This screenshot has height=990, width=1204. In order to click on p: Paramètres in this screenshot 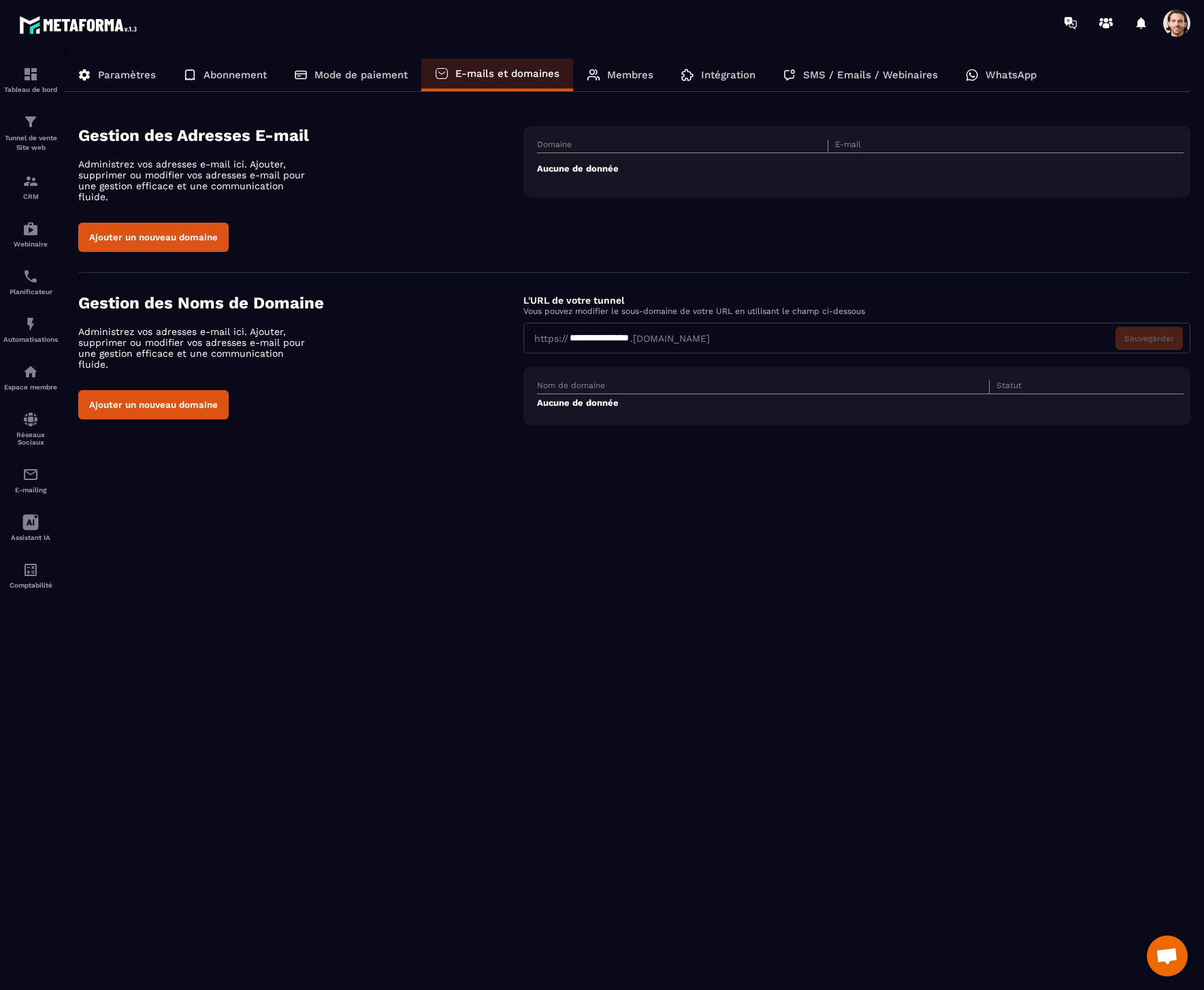, I will do `click(127, 75)`.